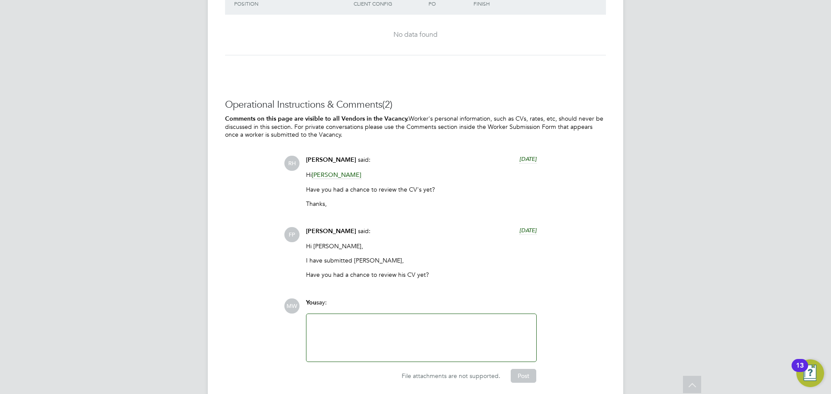 Image resolution: width=831 pixels, height=394 pixels. What do you see at coordinates (421, 190) in the screenshot?
I see `p: Have you had a chance to review the CV's yet?` at bounding box center [421, 190].